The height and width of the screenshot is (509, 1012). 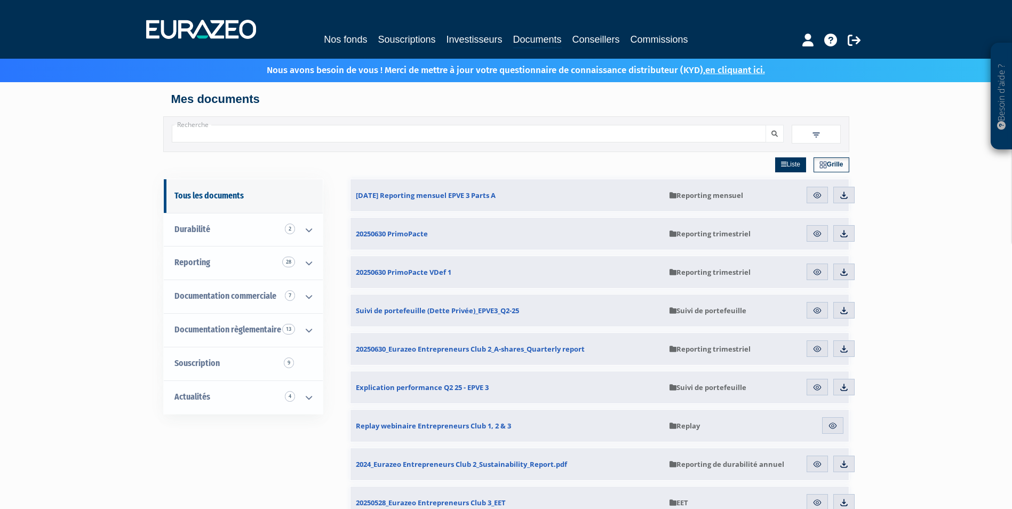 What do you see at coordinates (462, 464) in the screenshot?
I see `span: 2024_Eurazeo Entrepreneurs Club 2_Sustainability_Report.pdf` at bounding box center [462, 464].